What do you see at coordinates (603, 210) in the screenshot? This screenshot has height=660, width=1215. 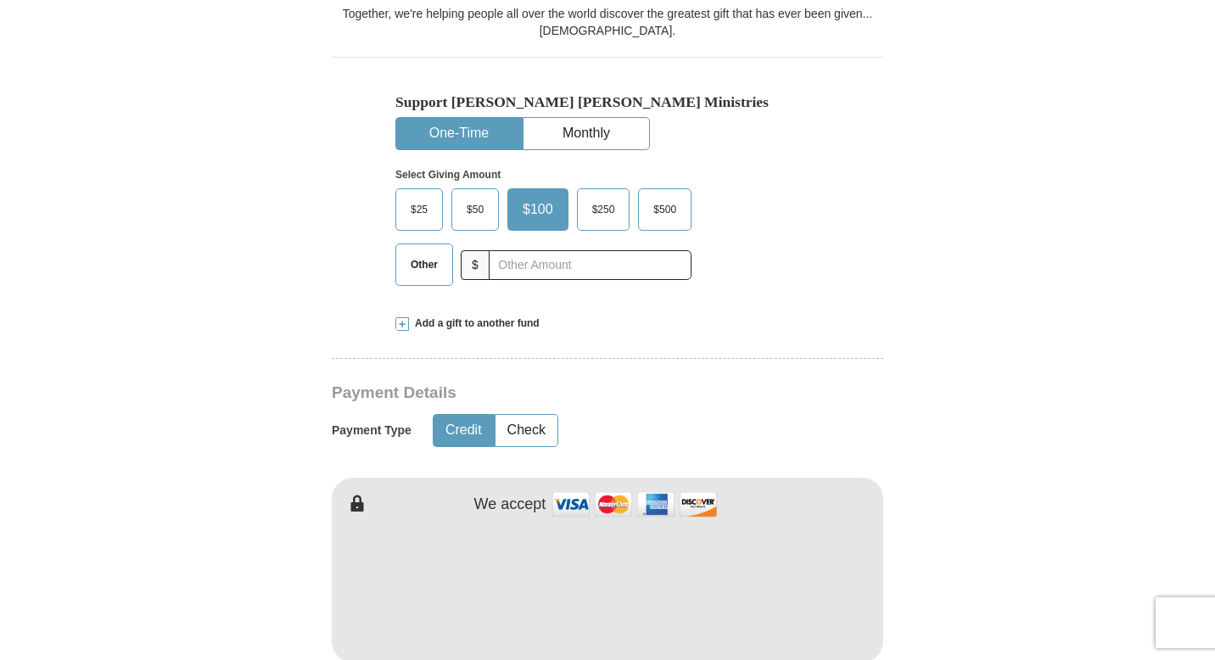 I see `span: $250` at bounding box center [603, 210].